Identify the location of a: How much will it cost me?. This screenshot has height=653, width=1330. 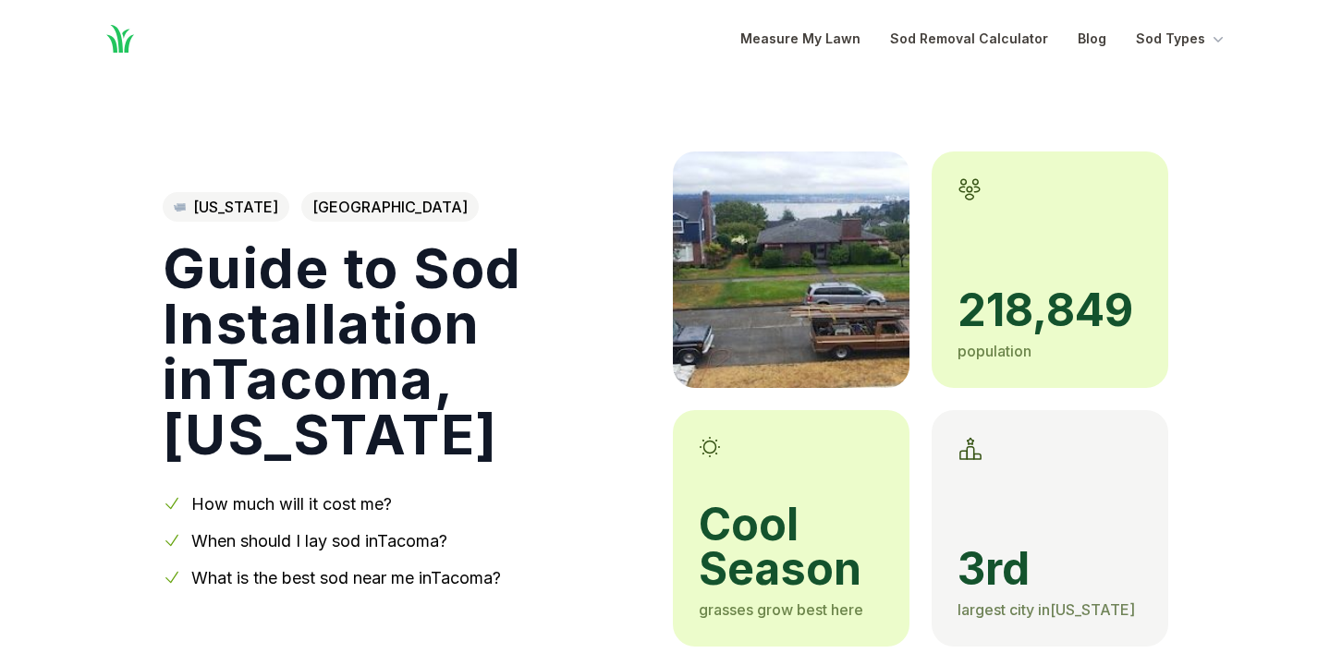
(291, 504).